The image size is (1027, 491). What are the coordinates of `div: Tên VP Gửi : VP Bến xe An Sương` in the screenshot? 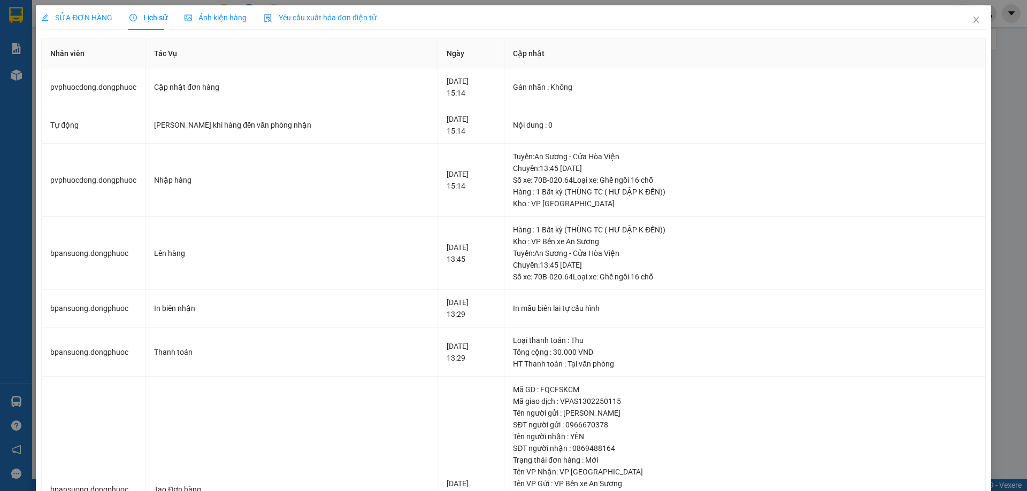 It's located at (744, 484).